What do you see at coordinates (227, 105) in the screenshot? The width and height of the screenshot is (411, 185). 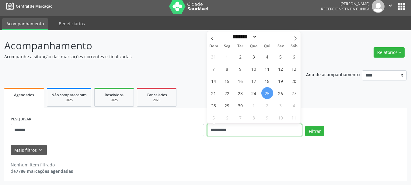 I see `span: Setembro 29, 2025` at bounding box center [227, 105].